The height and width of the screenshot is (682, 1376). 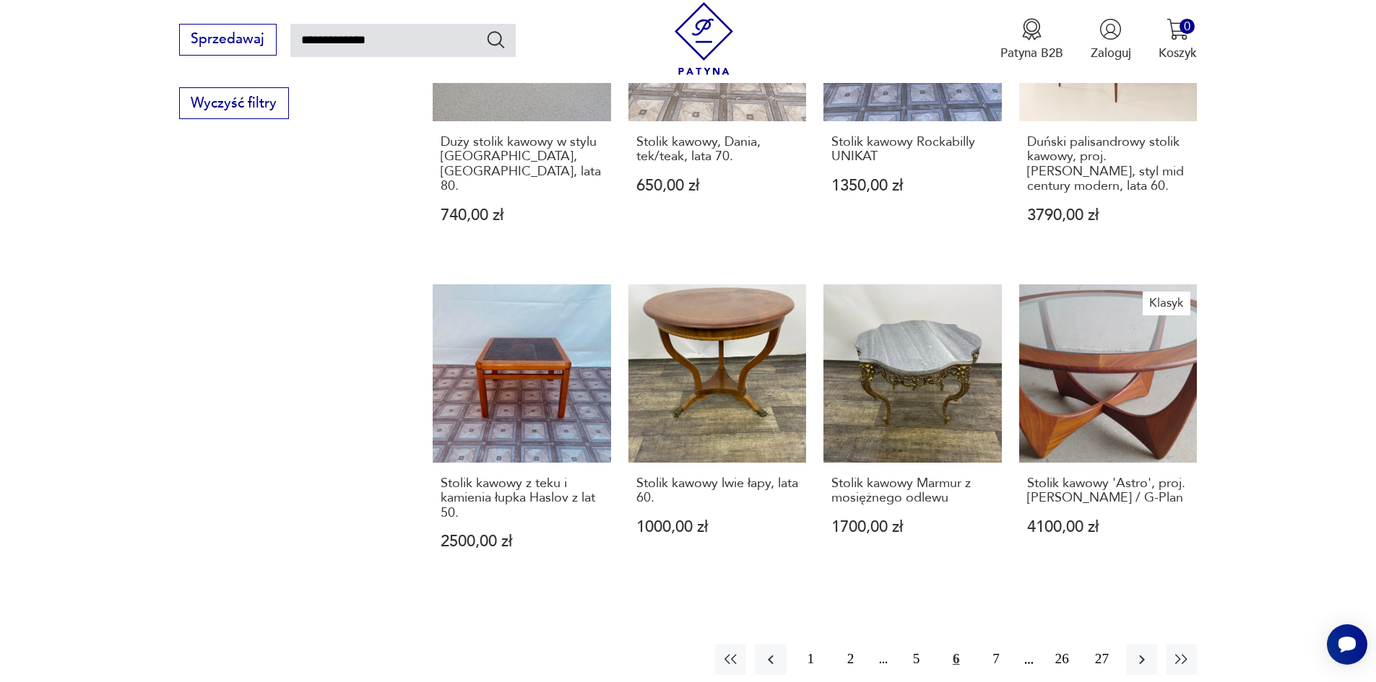 I want to click on button: Wyczyść filtry, so click(x=234, y=103).